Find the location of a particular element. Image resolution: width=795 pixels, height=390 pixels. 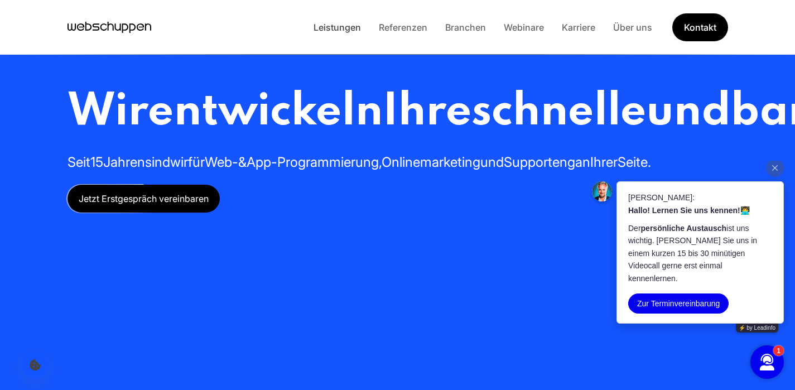

a: Karriere is located at coordinates (579, 27).